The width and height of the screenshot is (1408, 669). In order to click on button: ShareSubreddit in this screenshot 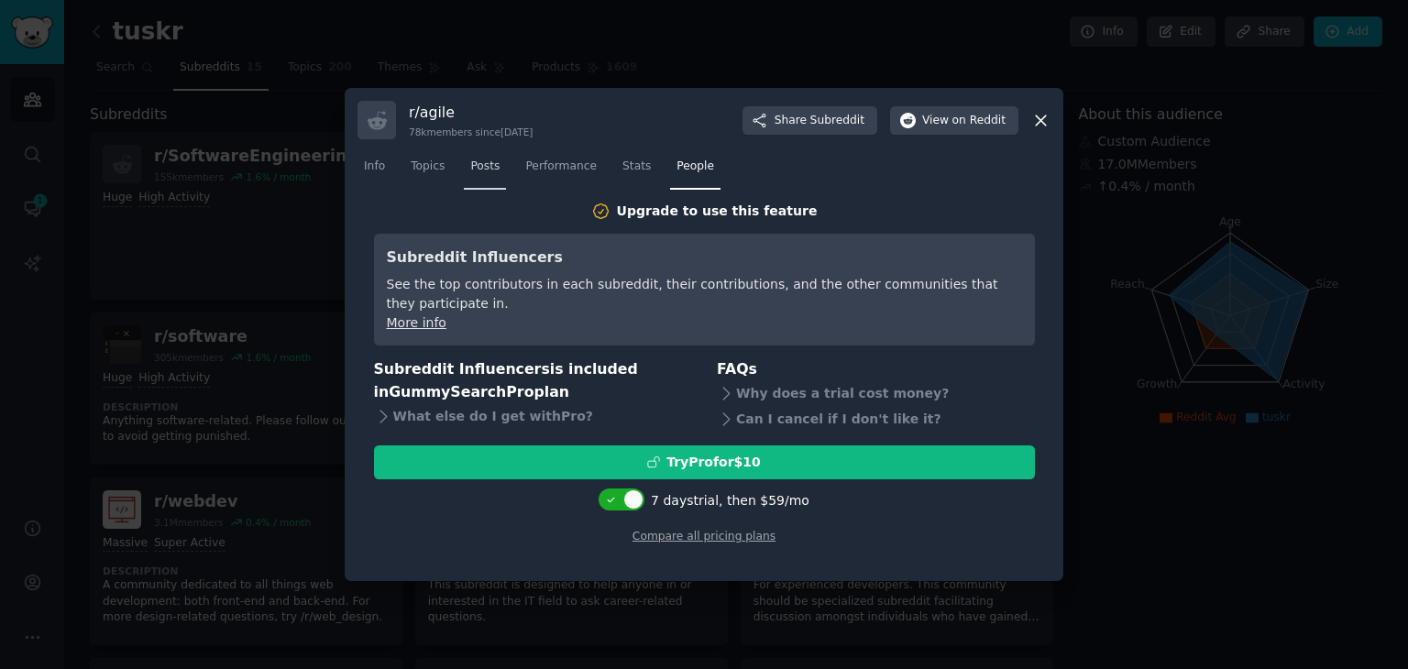, I will do `click(809, 121)`.